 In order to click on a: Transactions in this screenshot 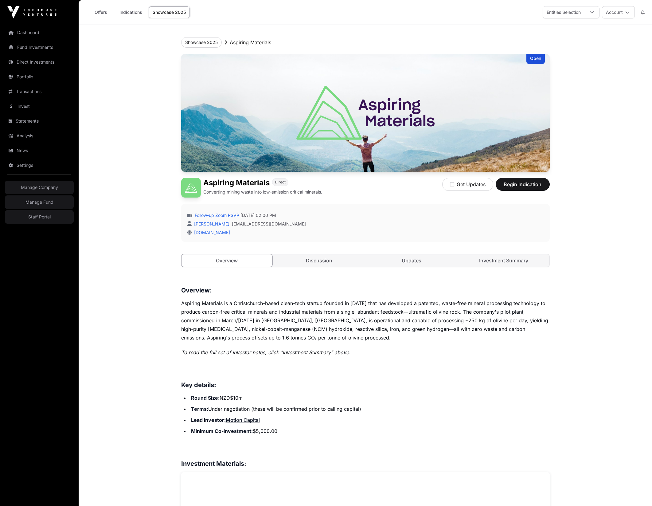, I will do `click(39, 92)`.